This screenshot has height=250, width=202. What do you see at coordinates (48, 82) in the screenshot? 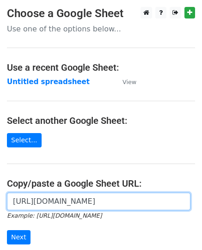
I see `strong: Untitled spreadsheet` at bounding box center [48, 82].